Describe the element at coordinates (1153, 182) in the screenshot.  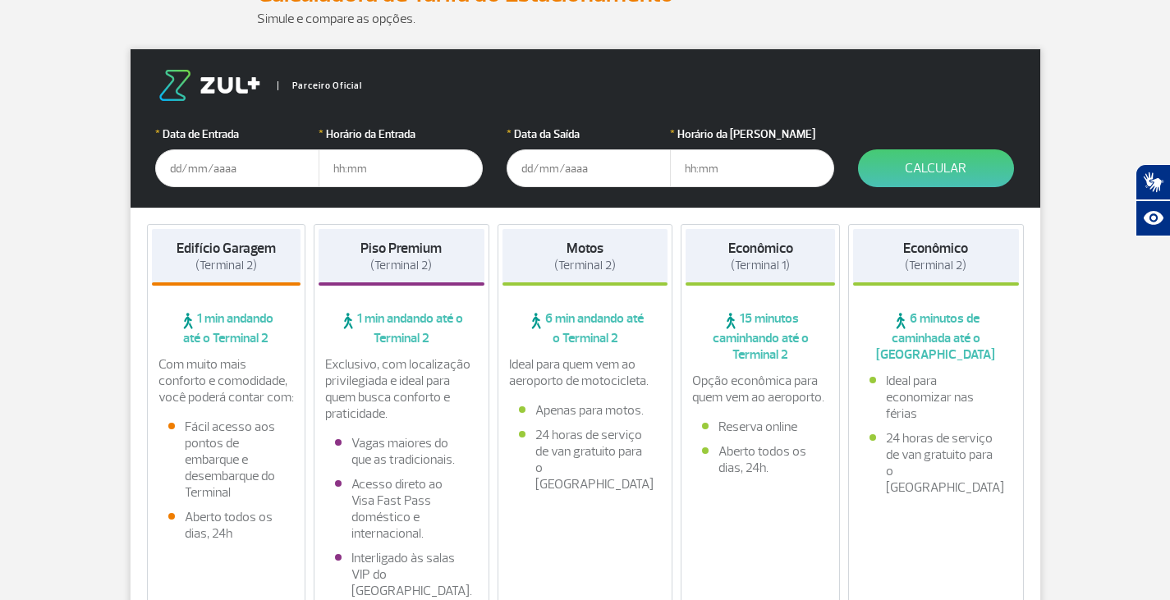
I see `button: Abrir tradutor de língua de sinais.` at that location.